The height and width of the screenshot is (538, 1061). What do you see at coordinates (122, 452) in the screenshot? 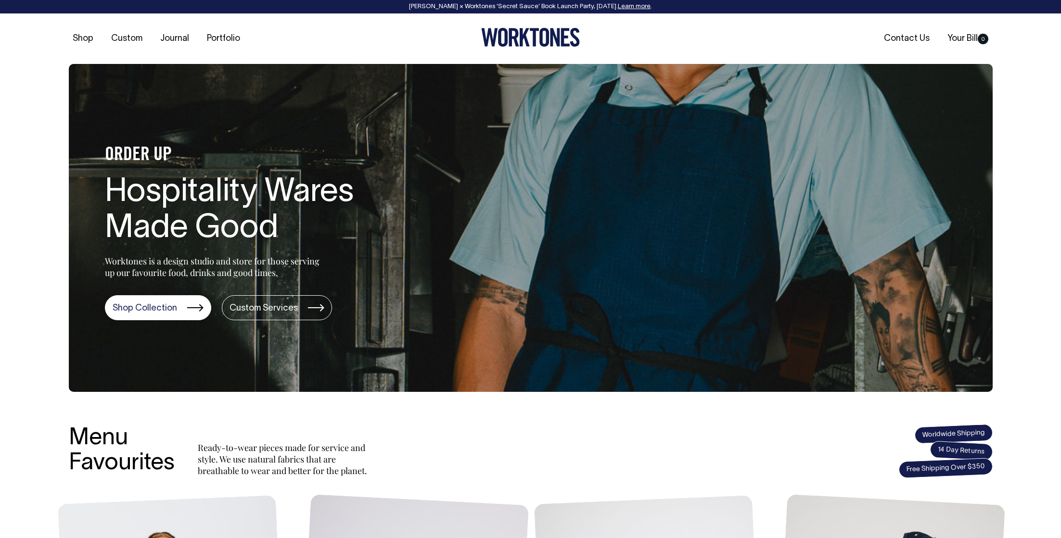
I see `h3: Menu Favourites` at bounding box center [122, 452].